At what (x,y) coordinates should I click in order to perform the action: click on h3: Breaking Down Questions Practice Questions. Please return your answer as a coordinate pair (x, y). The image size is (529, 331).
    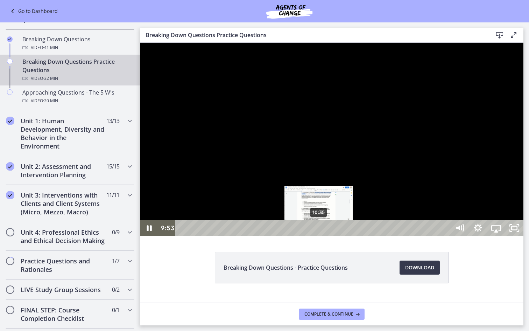
    Looking at the image, I should click on (314, 35).